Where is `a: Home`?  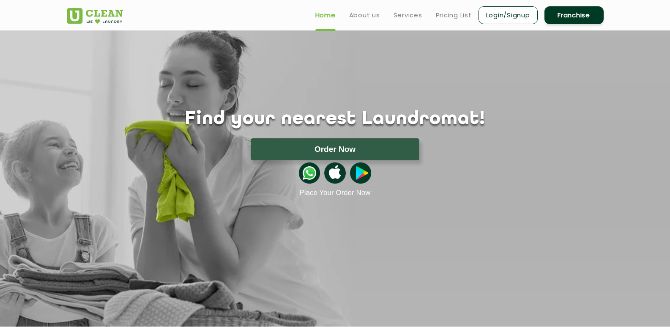
a: Home is located at coordinates (325, 15).